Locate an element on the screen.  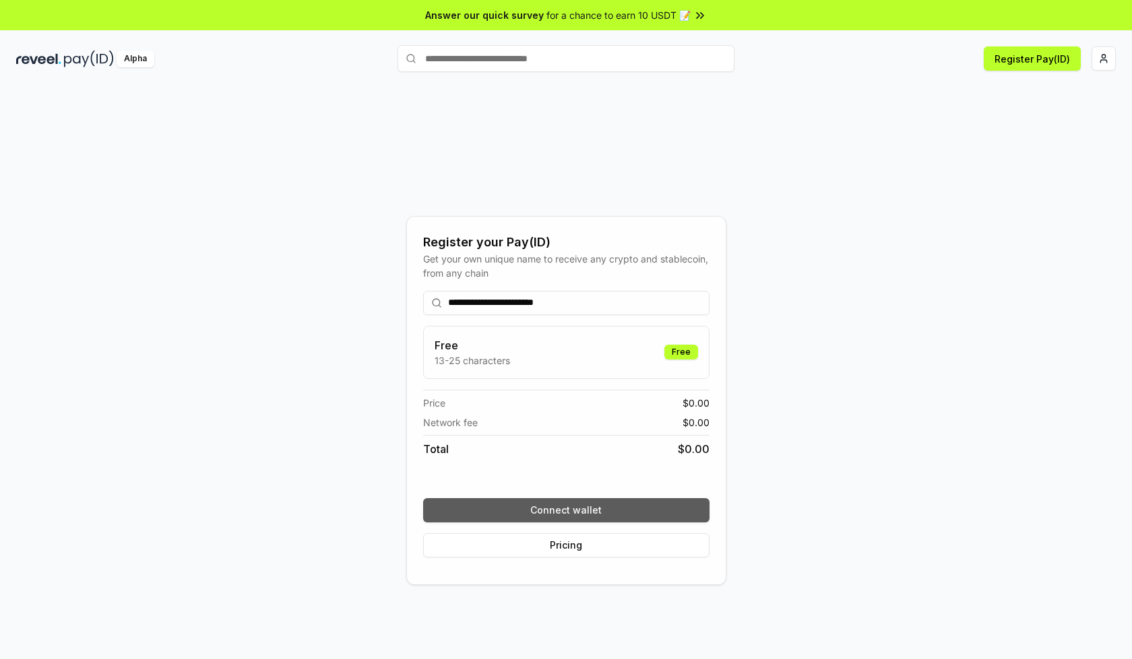
button: Connect wallet is located at coordinates (566, 511).